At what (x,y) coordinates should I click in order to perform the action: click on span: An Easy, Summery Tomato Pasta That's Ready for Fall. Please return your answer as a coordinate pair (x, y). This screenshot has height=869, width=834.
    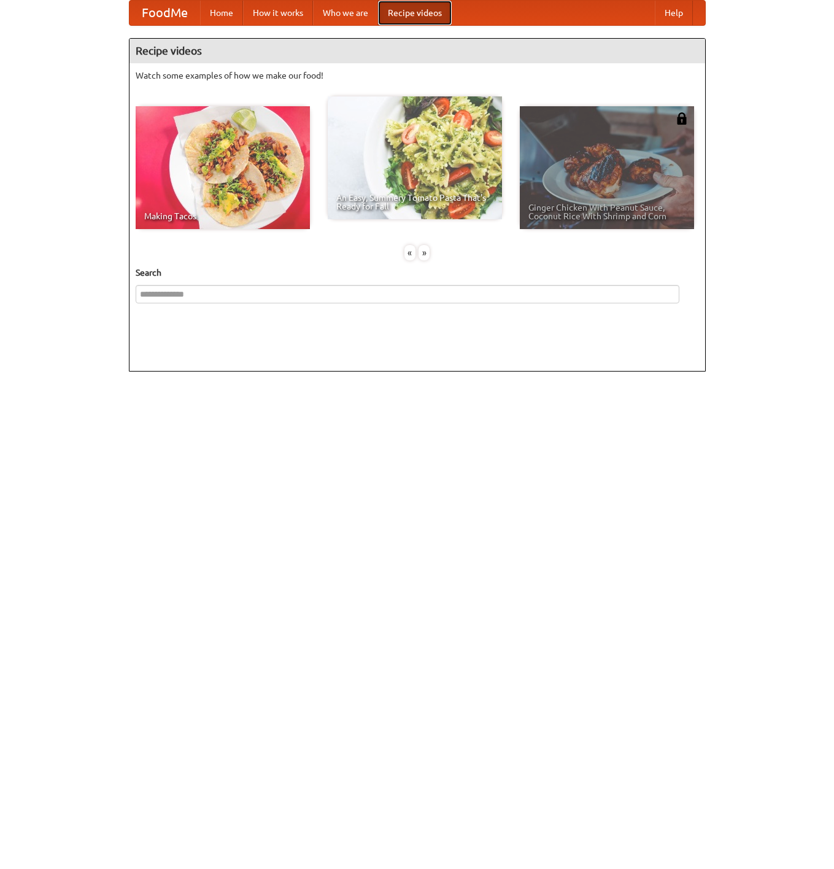
    Looking at the image, I should click on (415, 202).